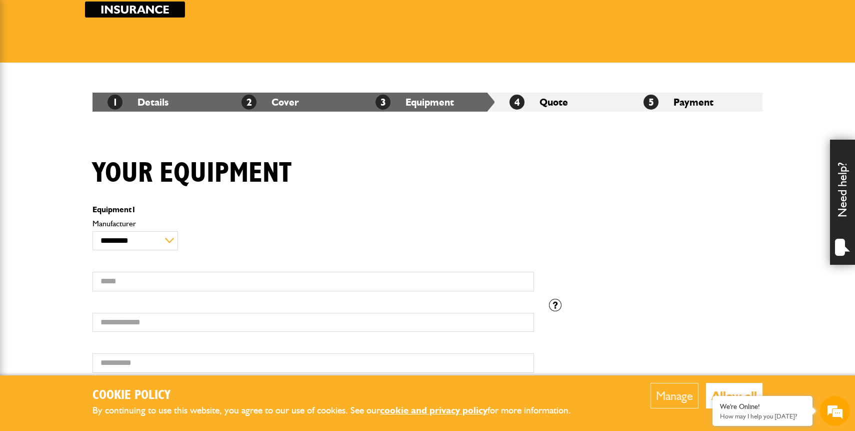 The width and height of the screenshot is (855, 431). What do you see at coordinates (138, 102) in the screenshot?
I see `a: 1Details` at bounding box center [138, 102].